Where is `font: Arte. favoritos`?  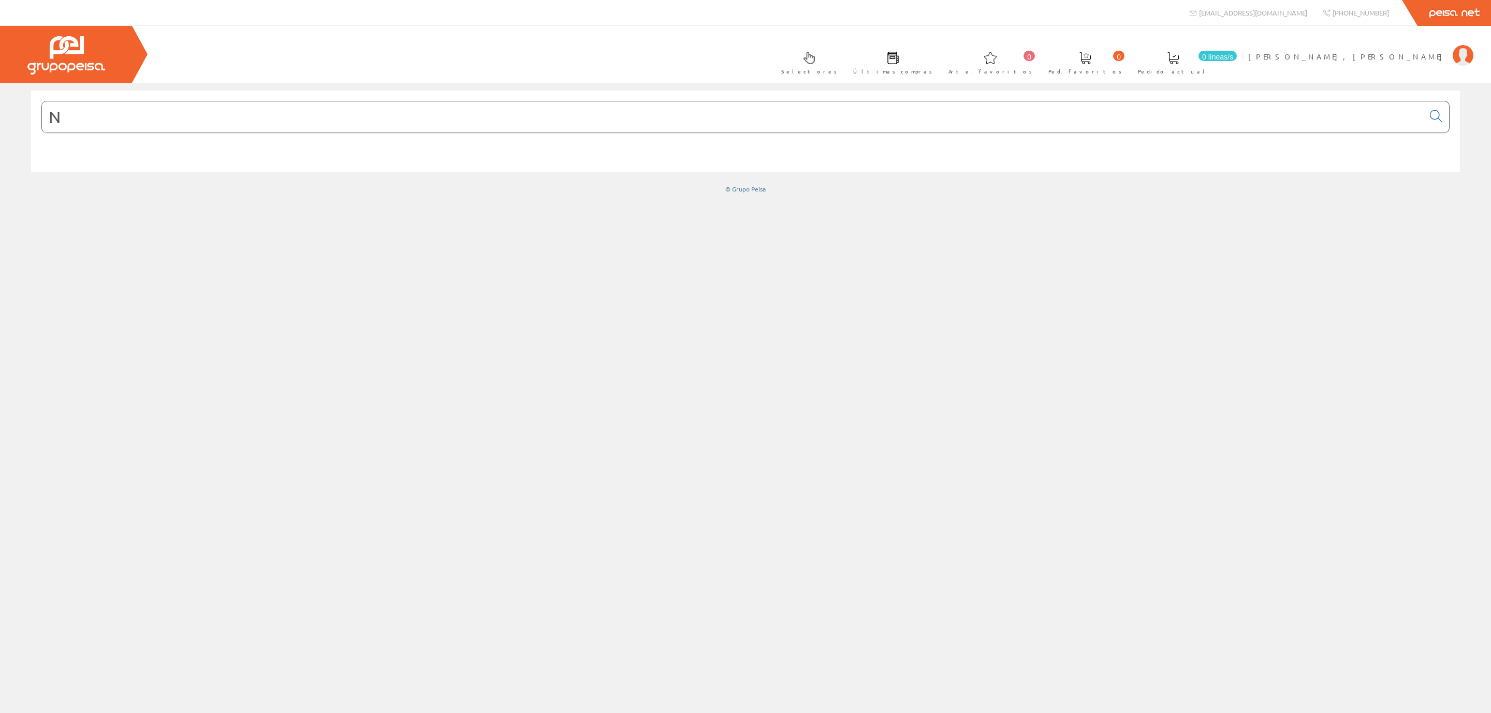
font: Arte. favoritos is located at coordinates (990, 71).